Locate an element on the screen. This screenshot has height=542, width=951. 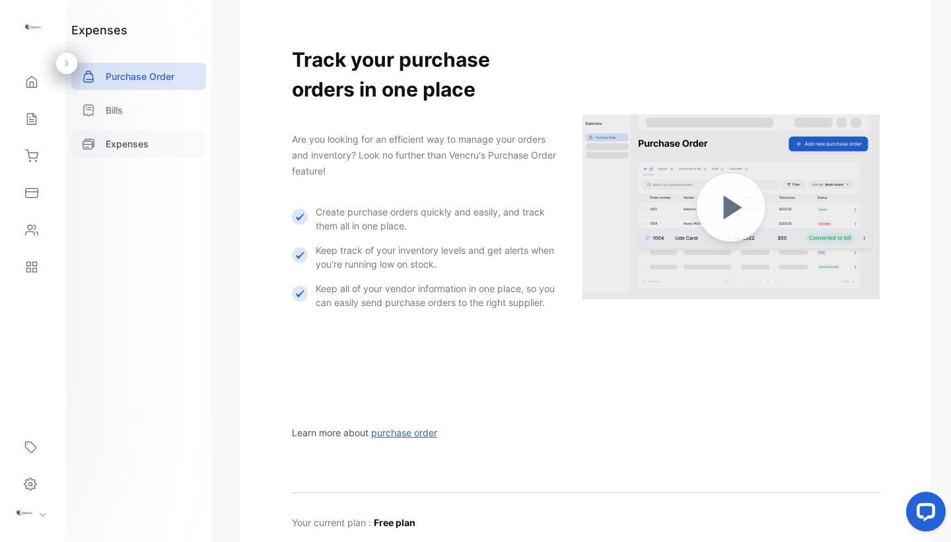
a: Purchase Order is located at coordinates (139, 76).